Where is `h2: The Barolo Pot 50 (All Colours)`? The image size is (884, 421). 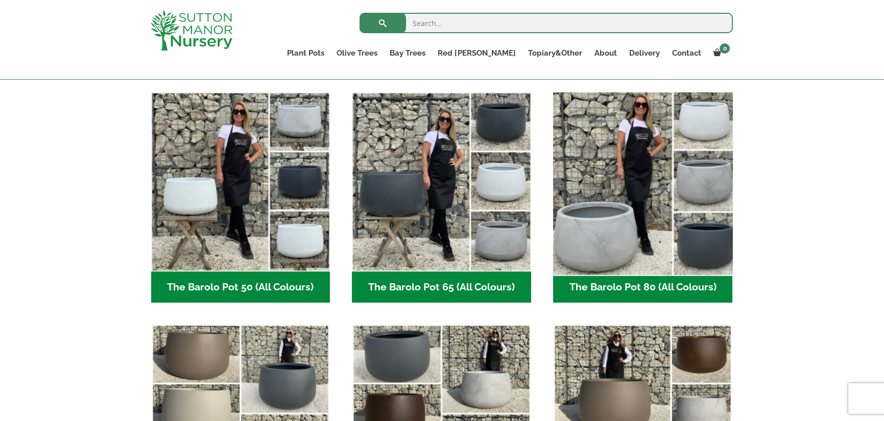 h2: The Barolo Pot 50 (All Colours) is located at coordinates (241, 288).